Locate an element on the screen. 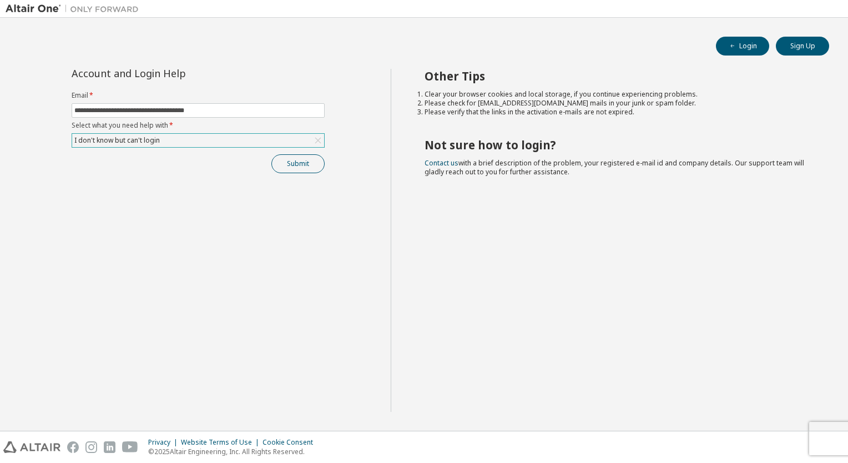 This screenshot has height=463, width=848. li: Please verify that the links in the activation e-mails are not expired. is located at coordinates (617, 112).